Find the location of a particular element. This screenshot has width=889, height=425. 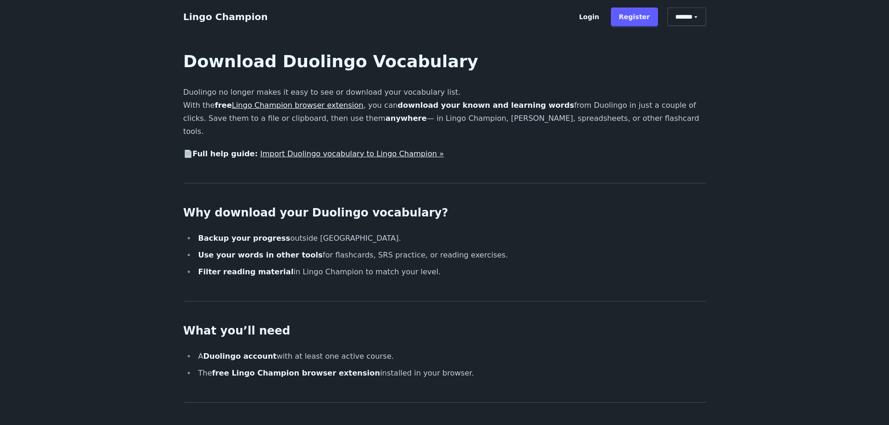

a: Lingo Champion browser extension is located at coordinates (298, 105).